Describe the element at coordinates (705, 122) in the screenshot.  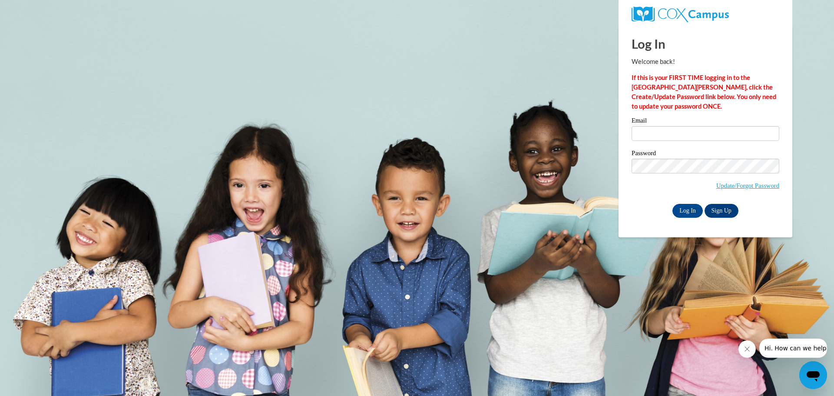
I see `label: Email` at that location.